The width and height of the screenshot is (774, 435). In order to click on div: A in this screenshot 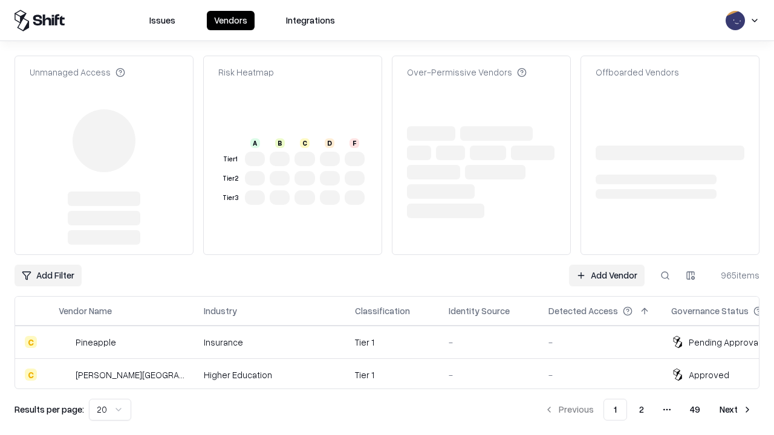, I will do `click(255, 143)`.